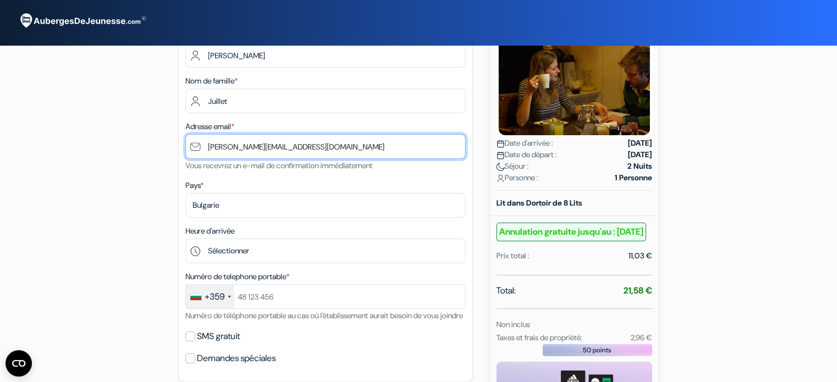 Image resolution: width=837 pixels, height=382 pixels. I want to click on div: Prix total :, so click(513, 256).